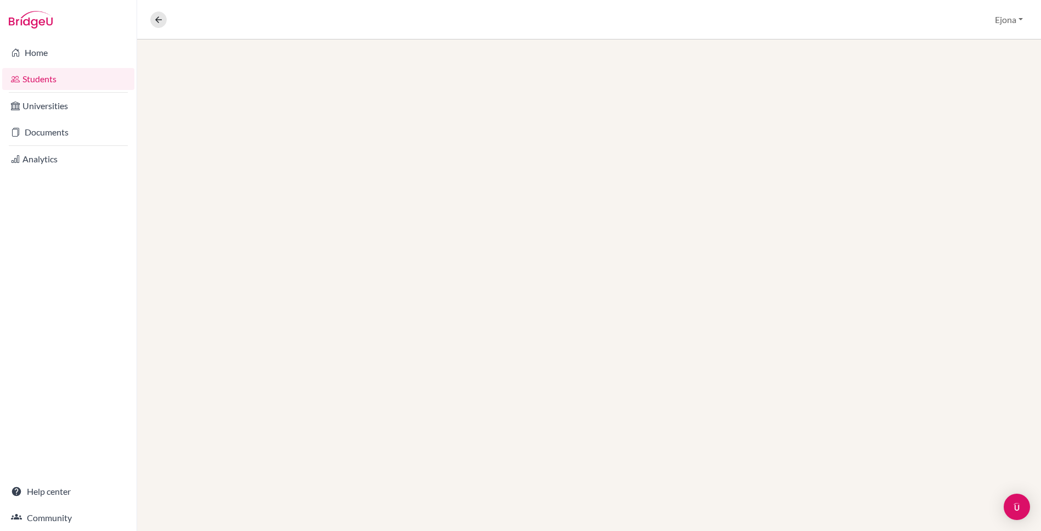 The image size is (1041, 531). Describe the element at coordinates (68, 518) in the screenshot. I see `a: Community` at that location.